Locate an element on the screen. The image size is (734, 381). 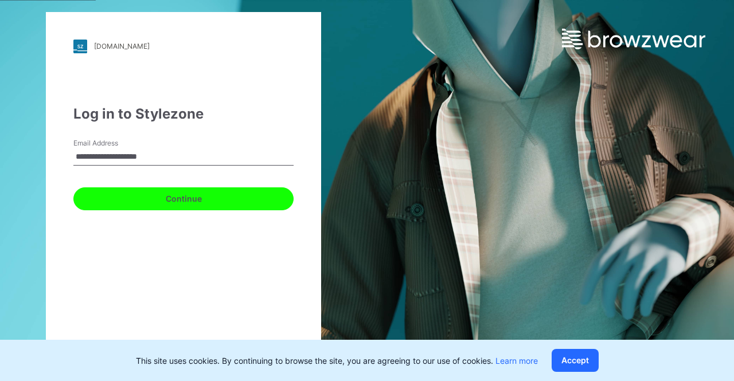
img: stylezone-logo.562084cfcfab977791bfbf7441f1a819.svg is located at coordinates (80, 46).